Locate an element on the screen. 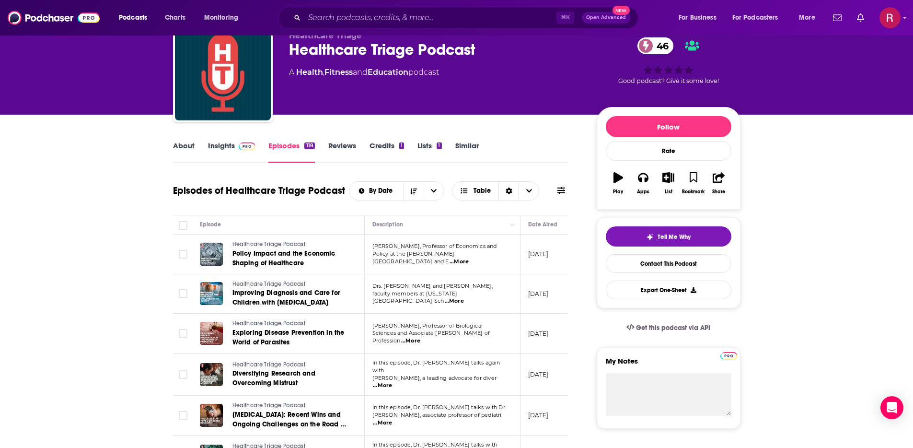  span: Good podcast? Give it some love! is located at coordinates (669, 81).